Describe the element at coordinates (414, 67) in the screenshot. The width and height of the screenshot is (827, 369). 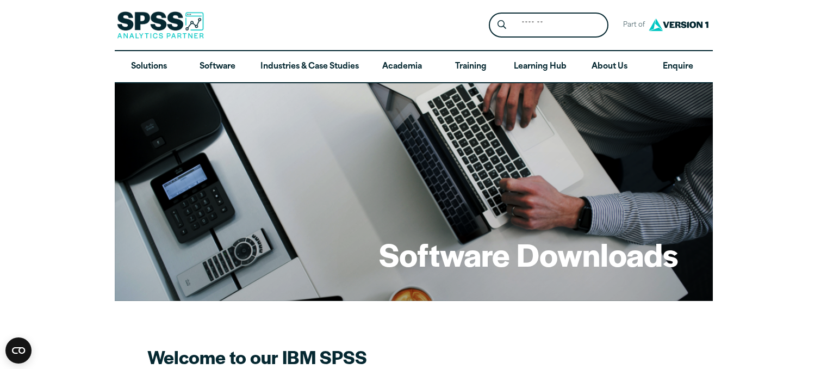
I see `nav: Desktop version of site main menu` at that location.